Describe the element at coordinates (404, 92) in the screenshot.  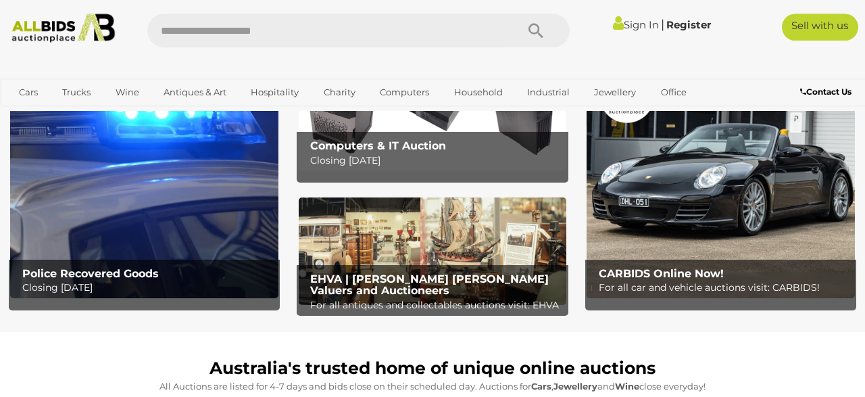
I see `a: Computers` at that location.